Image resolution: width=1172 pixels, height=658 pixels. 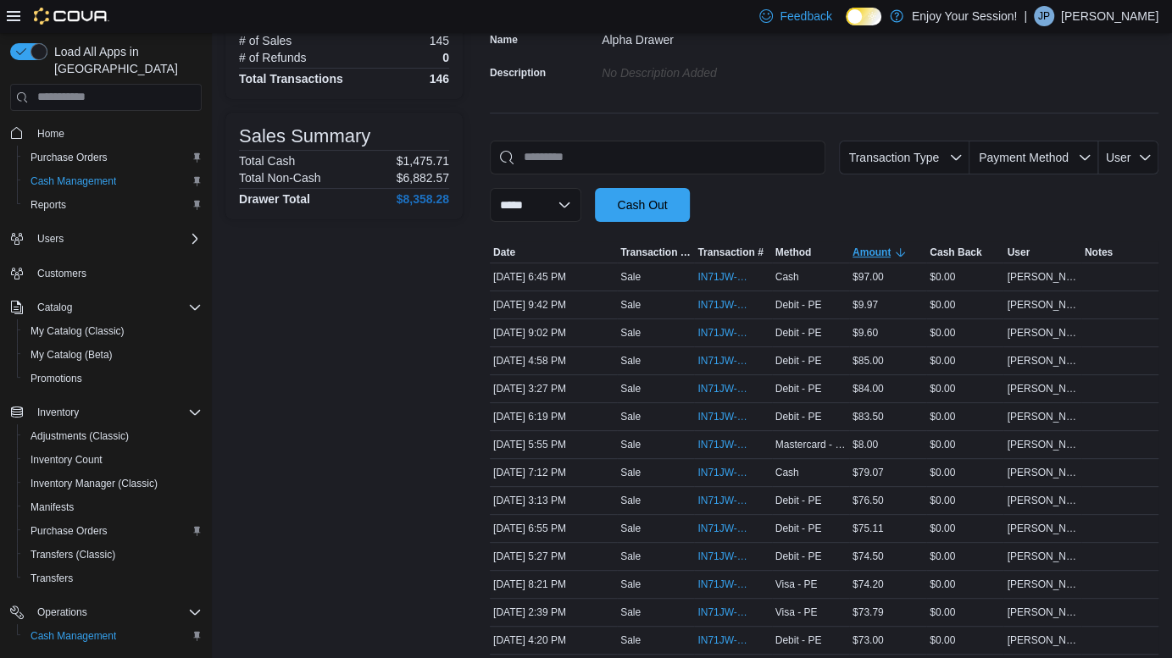 What do you see at coordinates (56, 379) in the screenshot?
I see `a: Promotions` at bounding box center [56, 379].